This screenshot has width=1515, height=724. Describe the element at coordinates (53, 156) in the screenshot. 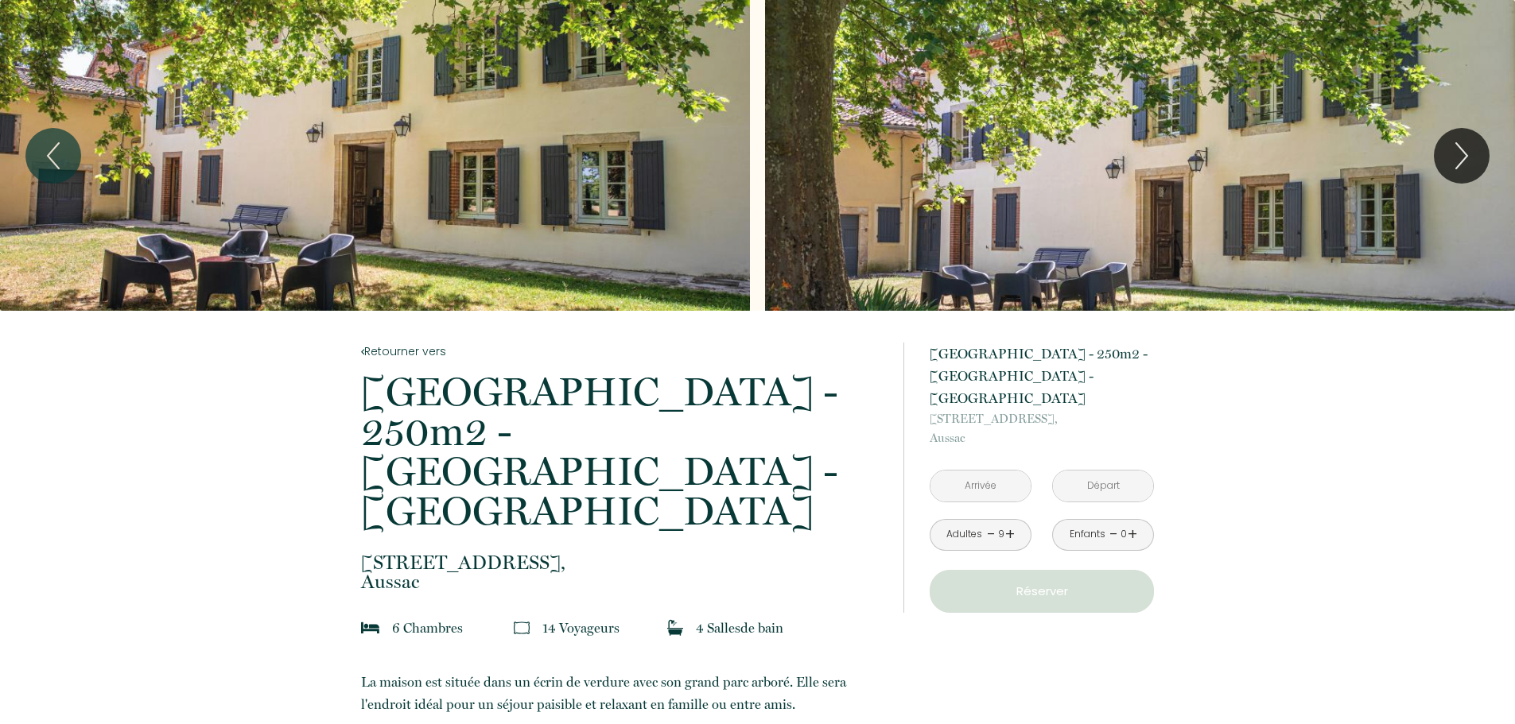

I see `button: Previous` at that location.